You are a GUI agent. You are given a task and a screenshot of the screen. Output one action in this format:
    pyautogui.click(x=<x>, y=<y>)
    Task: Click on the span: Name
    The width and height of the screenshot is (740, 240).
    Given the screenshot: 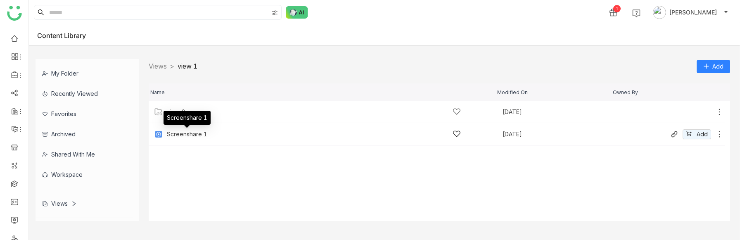 What is the action you would take?
    pyautogui.click(x=157, y=92)
    